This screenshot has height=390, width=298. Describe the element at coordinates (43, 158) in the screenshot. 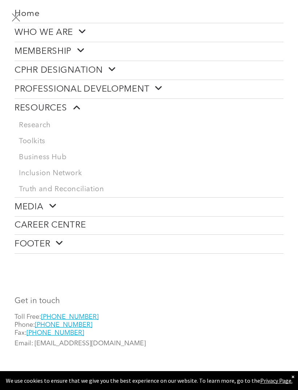

I see `span: Business Hub` at that location.